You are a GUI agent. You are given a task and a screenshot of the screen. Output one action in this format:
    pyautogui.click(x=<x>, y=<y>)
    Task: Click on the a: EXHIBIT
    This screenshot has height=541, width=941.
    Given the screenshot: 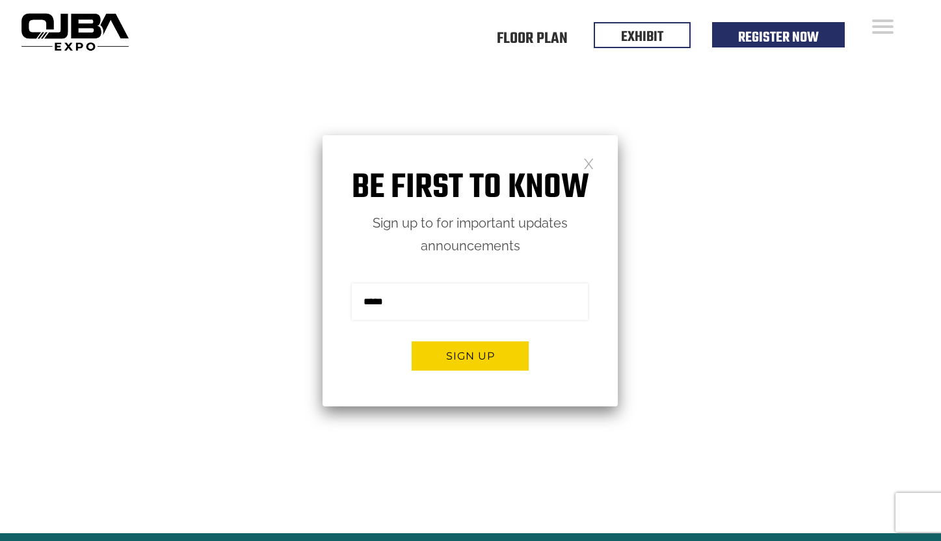 What is the action you would take?
    pyautogui.click(x=642, y=37)
    